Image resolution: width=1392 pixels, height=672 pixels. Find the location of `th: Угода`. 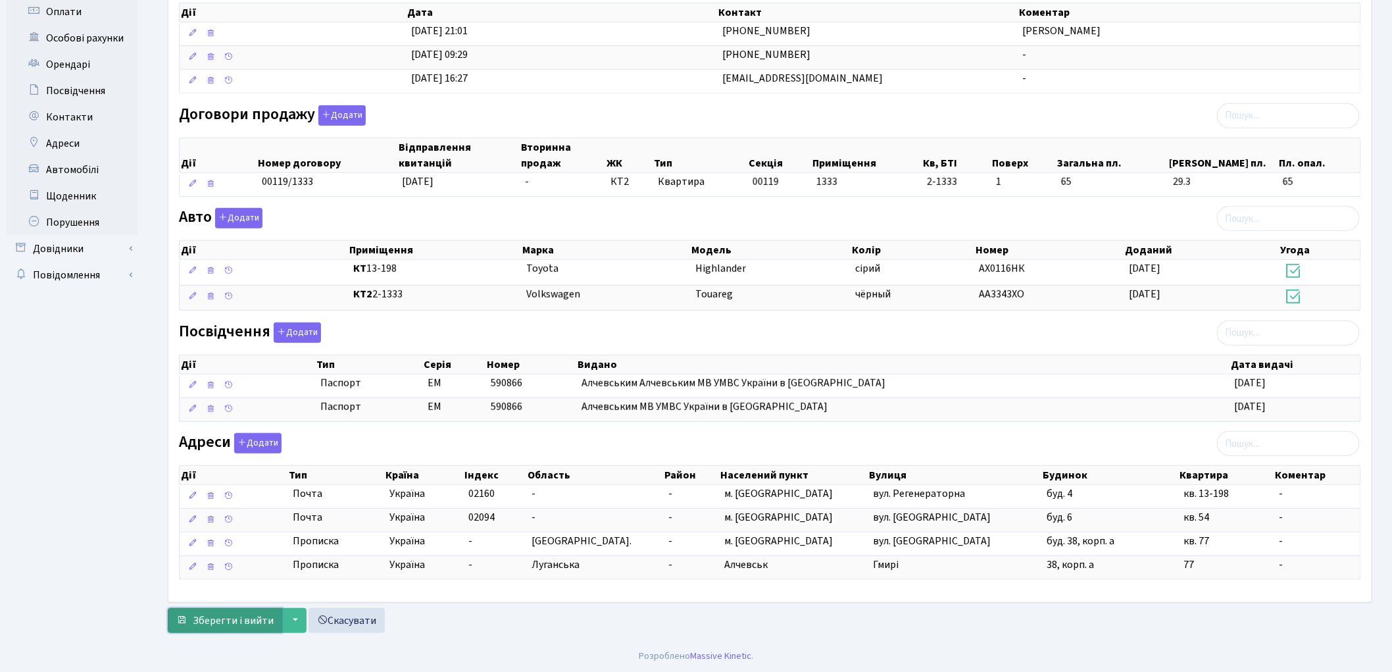

th: Угода is located at coordinates (1321, 250).